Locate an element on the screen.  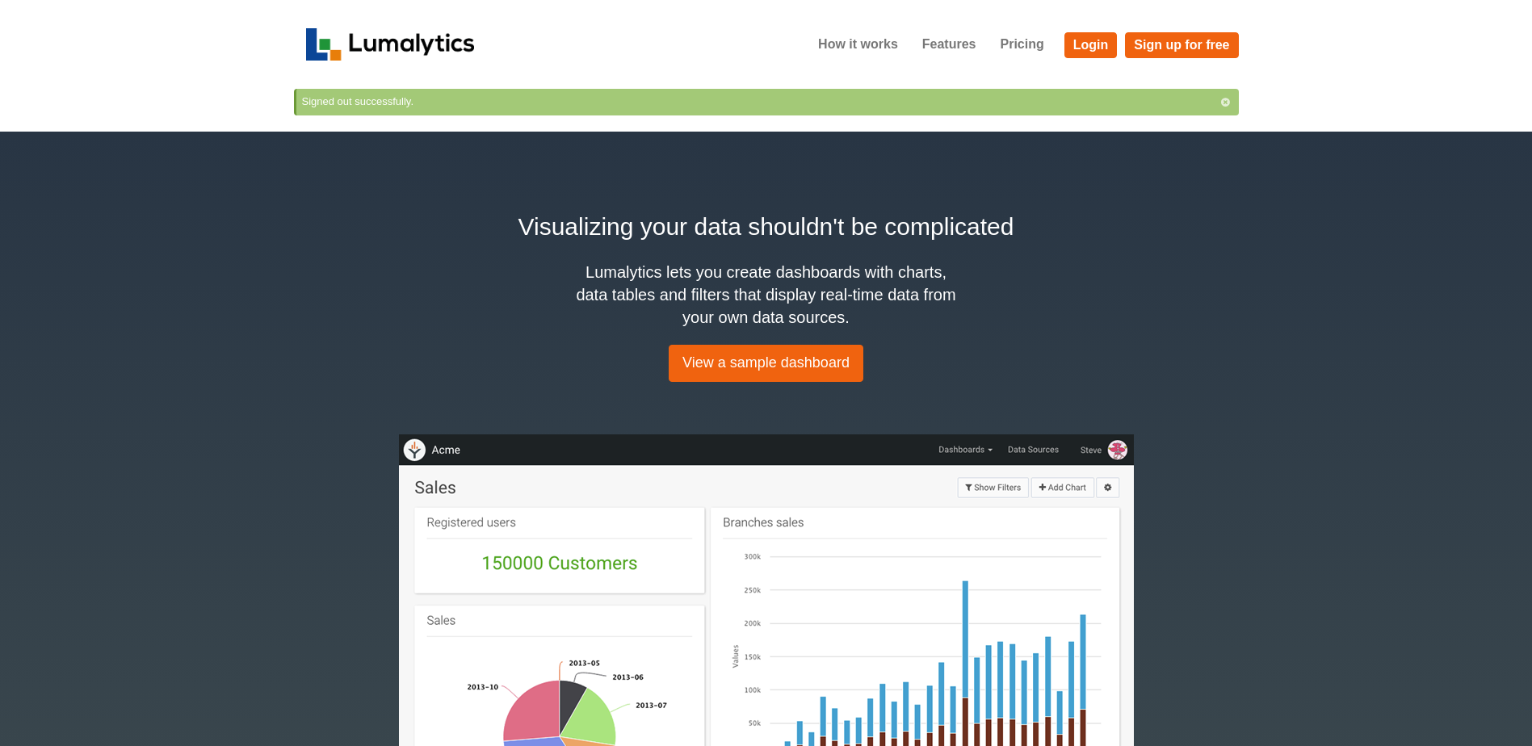
h2: Visualizing your data shouldn't be complicated is located at coordinates (767, 226).